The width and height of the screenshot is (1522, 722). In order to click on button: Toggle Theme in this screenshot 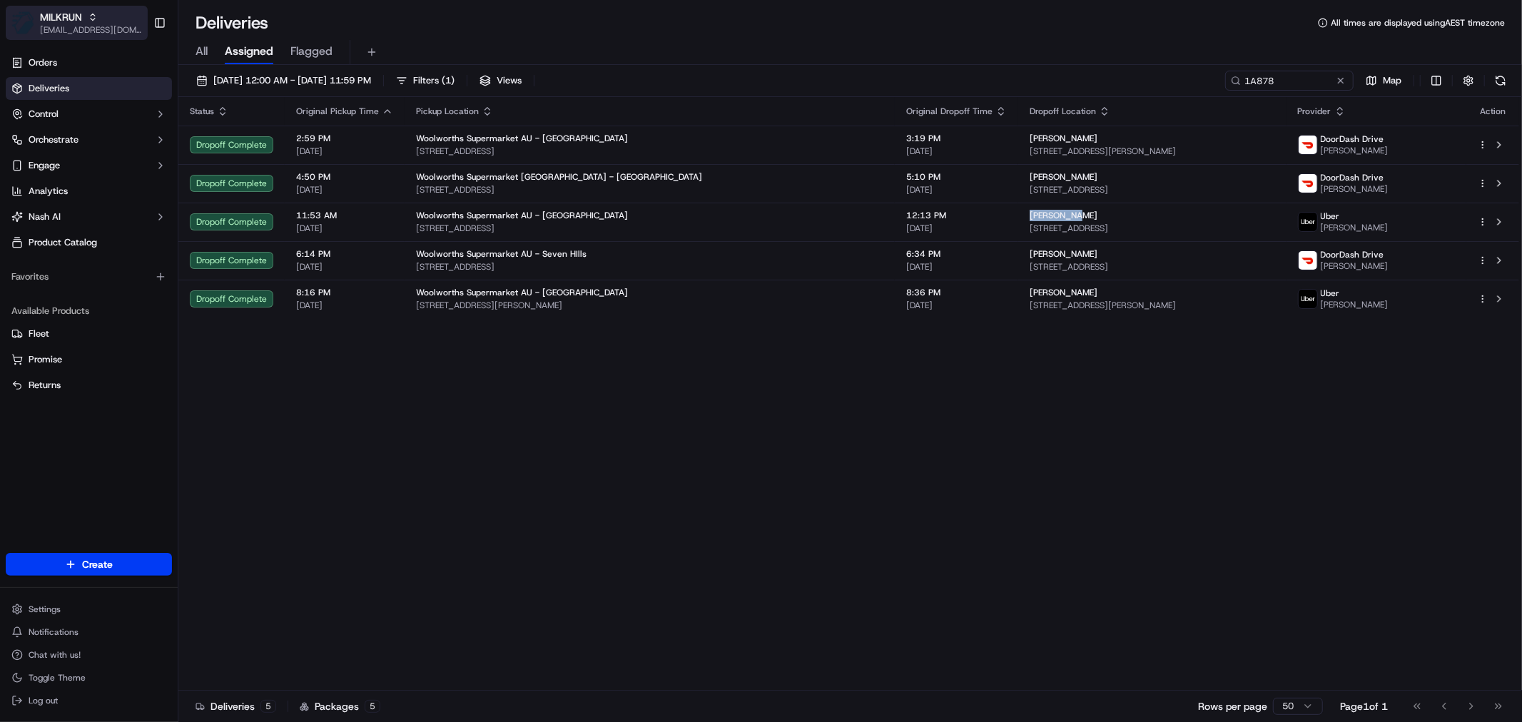, I will do `click(88, 678)`.